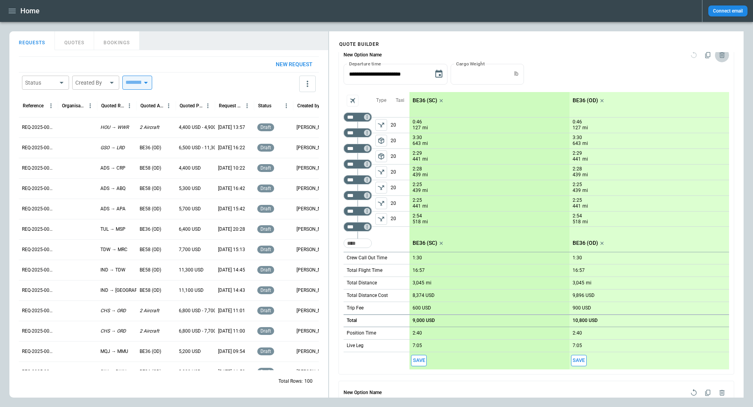 The image size is (753, 407). What do you see at coordinates (38, 331) in the screenshot?
I see `p: REQ-2025-000242` at bounding box center [38, 331].